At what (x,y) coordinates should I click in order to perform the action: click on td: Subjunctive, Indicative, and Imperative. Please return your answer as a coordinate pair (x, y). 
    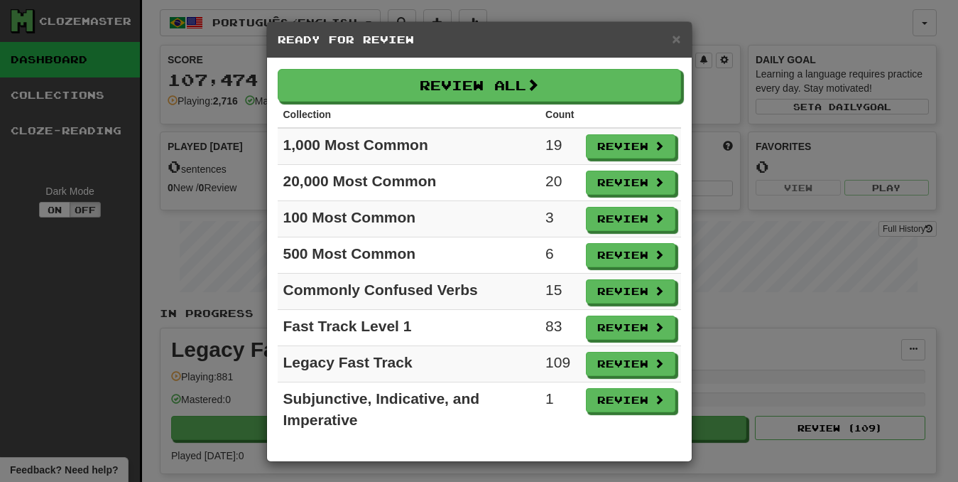
    Looking at the image, I should click on (409, 409).